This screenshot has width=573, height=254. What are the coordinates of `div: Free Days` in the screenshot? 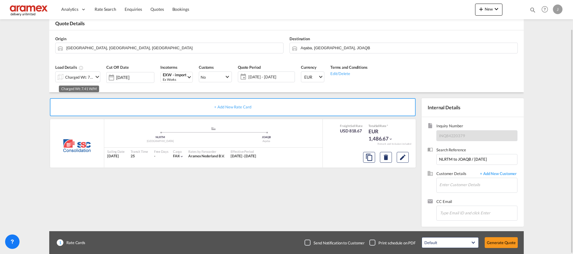 It's located at (161, 151).